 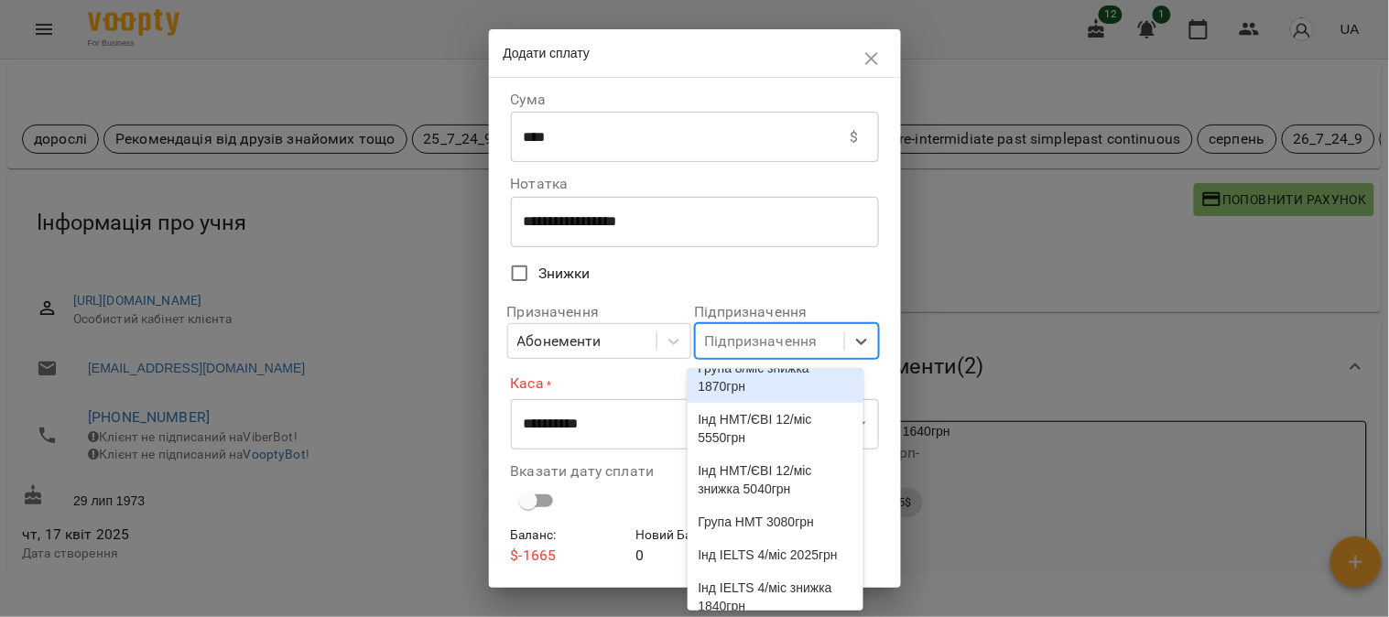 What do you see at coordinates (695, 100) in the screenshot?
I see `label: Сума` at bounding box center [695, 100].